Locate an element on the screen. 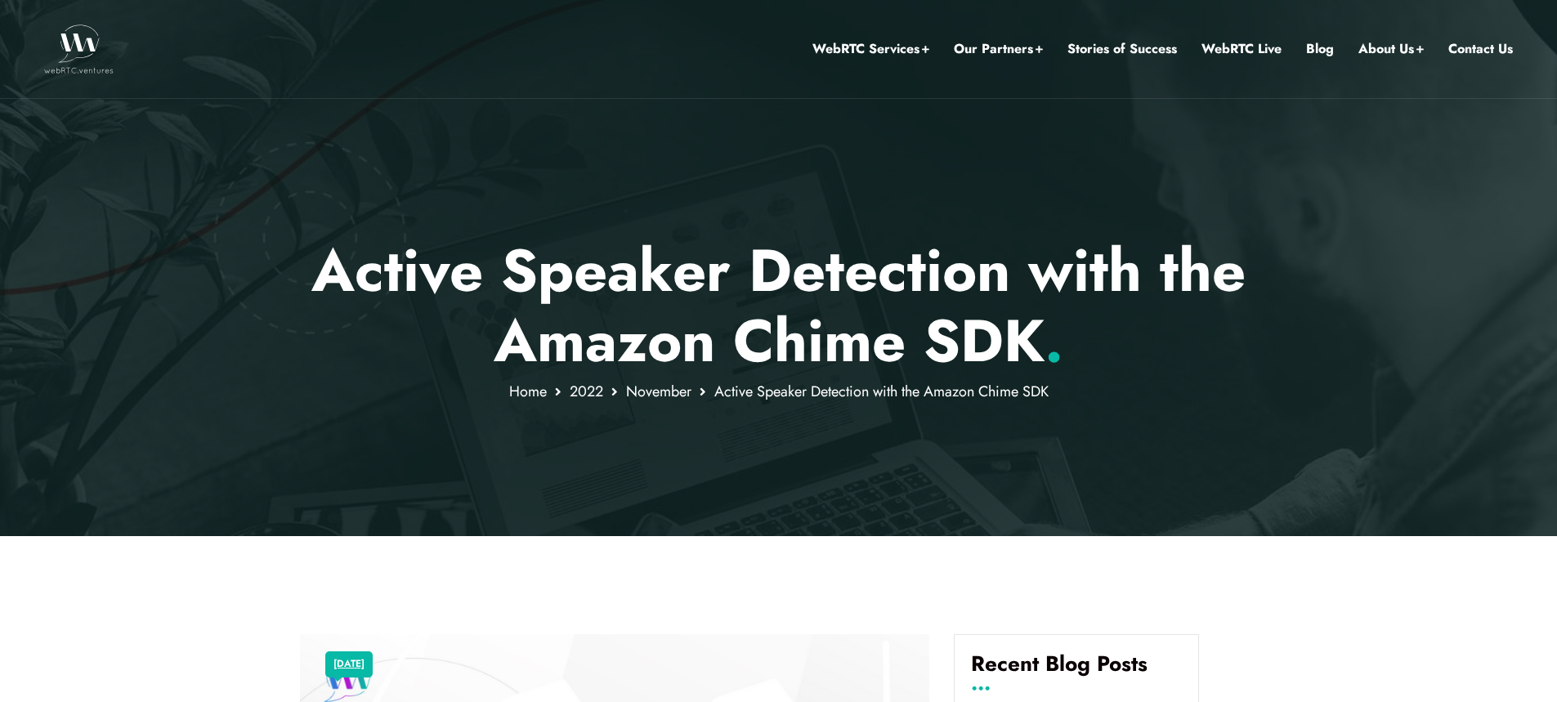 The width and height of the screenshot is (1557, 702). a: 2022 is located at coordinates (586, 391).